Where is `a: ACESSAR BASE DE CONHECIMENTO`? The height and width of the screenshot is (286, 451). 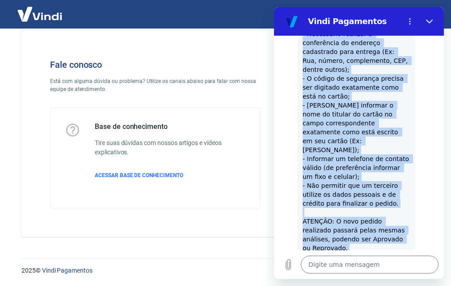
a: ACESSAR BASE DE CONHECIMENTO is located at coordinates (170, 176).